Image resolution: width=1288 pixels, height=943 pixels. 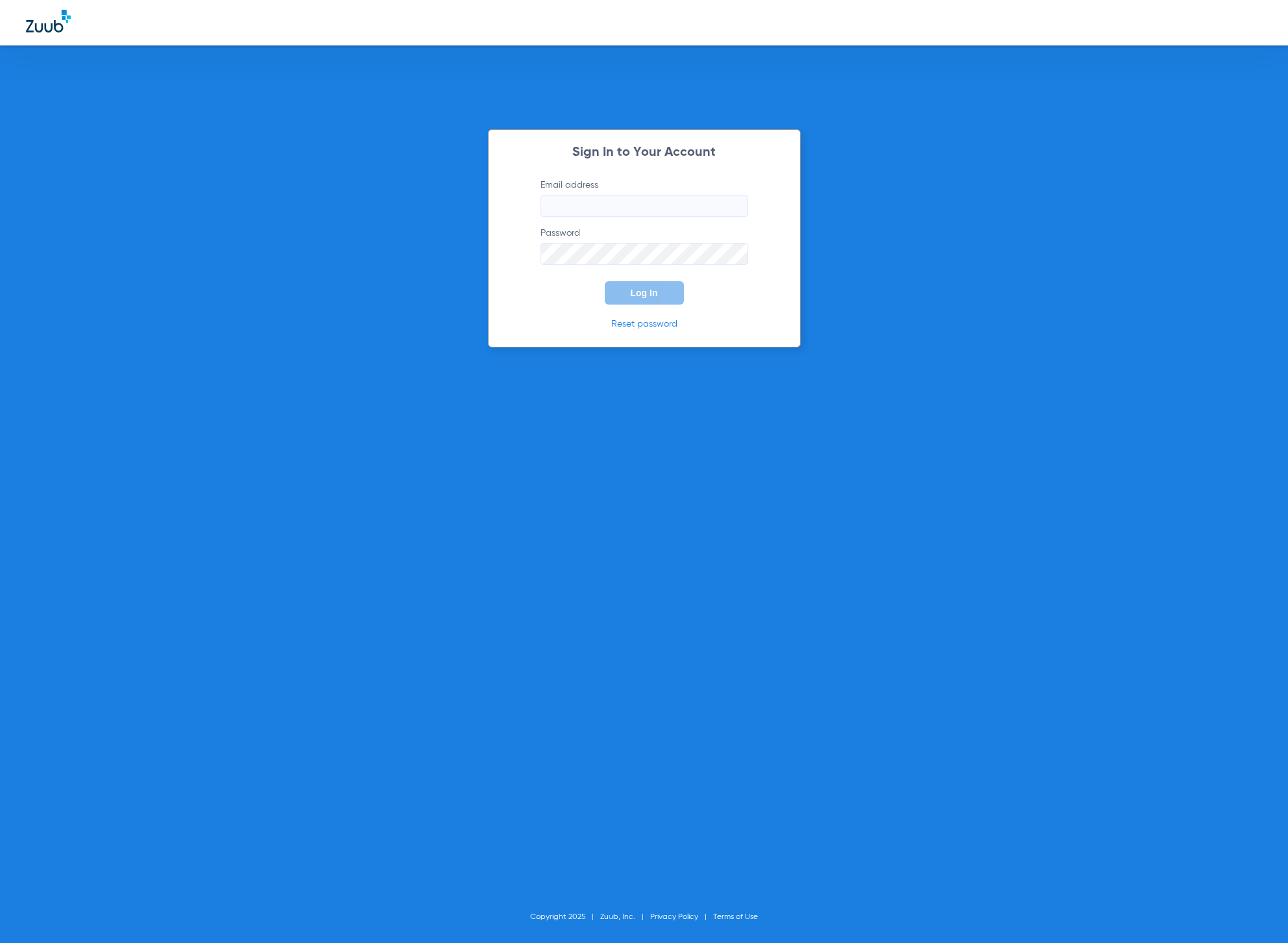 What do you see at coordinates (645, 206) in the screenshot?
I see `input: Email address` at bounding box center [645, 206].